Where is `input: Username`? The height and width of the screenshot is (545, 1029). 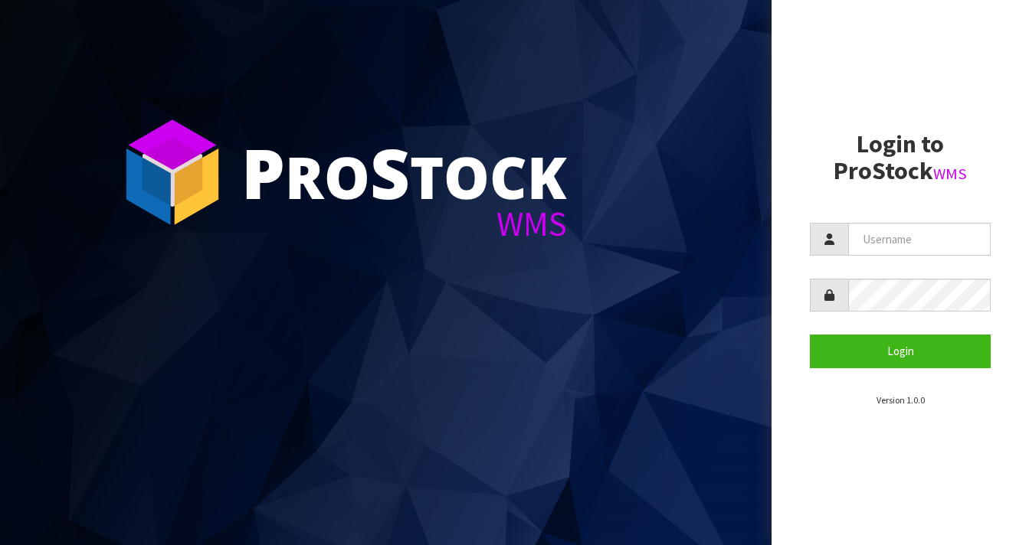 input: Username is located at coordinates (919, 239).